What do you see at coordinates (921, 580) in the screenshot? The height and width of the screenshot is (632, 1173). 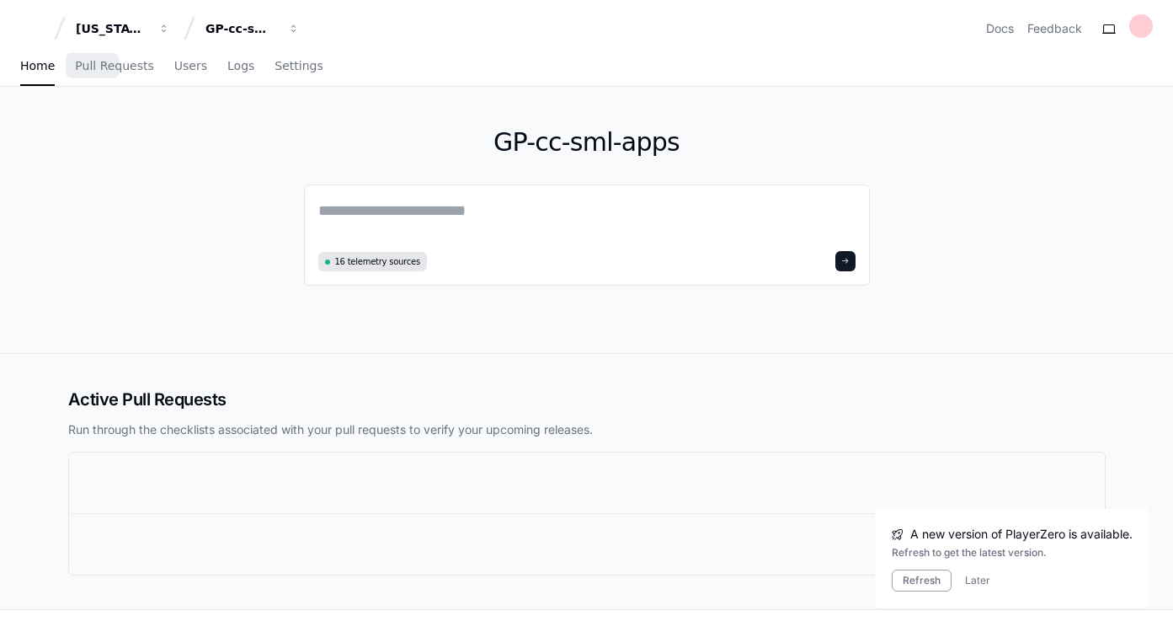 I see `button: Refresh` at bounding box center [921, 580].